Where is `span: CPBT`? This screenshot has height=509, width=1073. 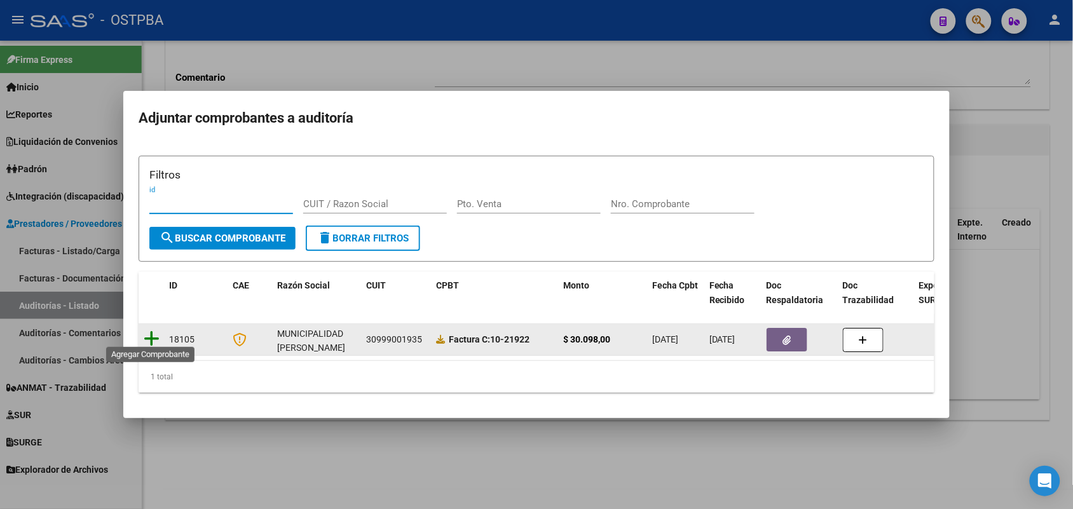
span: CPBT is located at coordinates (448, 286).